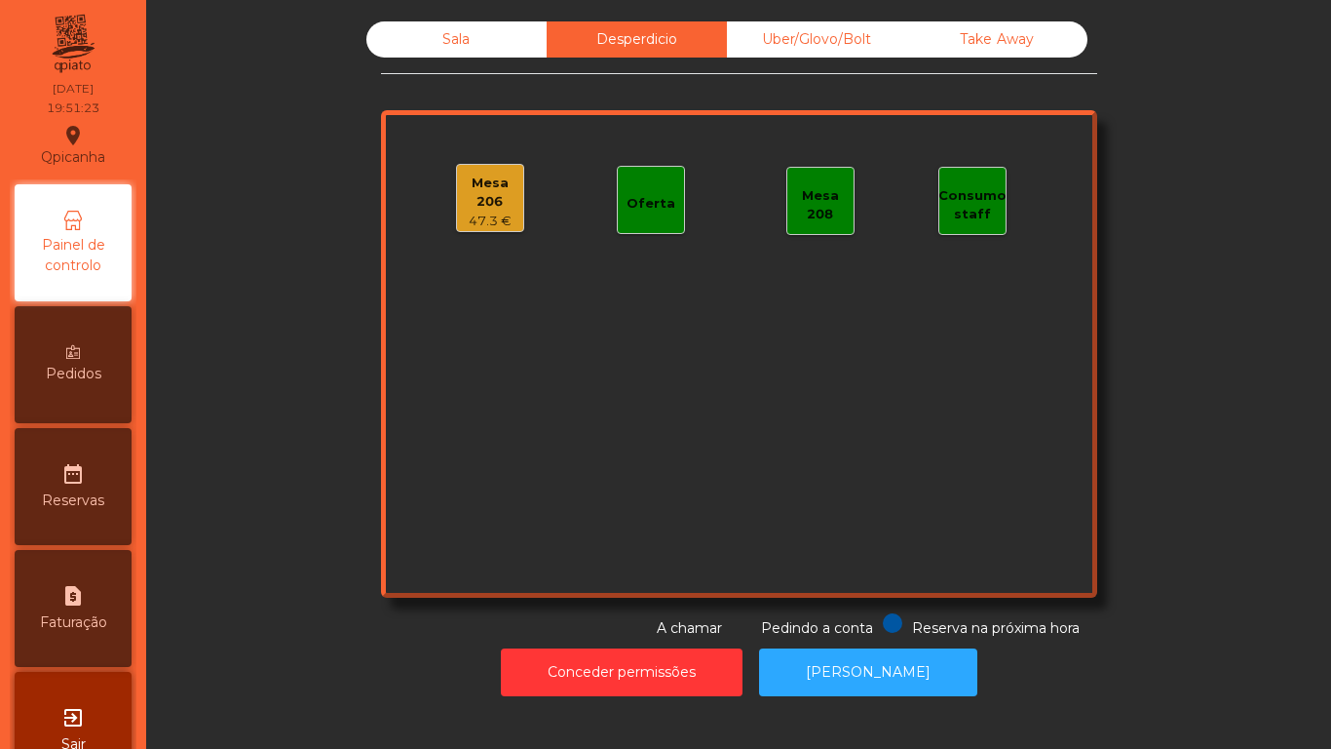 The height and width of the screenshot is (749, 1331). What do you see at coordinates (456, 39) in the screenshot?
I see `div: Sala` at bounding box center [456, 39].